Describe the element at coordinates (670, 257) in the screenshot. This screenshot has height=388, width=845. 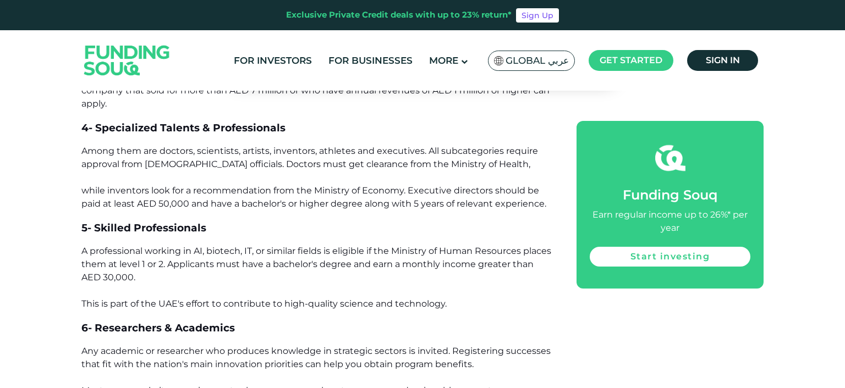
I see `a: Start investing` at that location.